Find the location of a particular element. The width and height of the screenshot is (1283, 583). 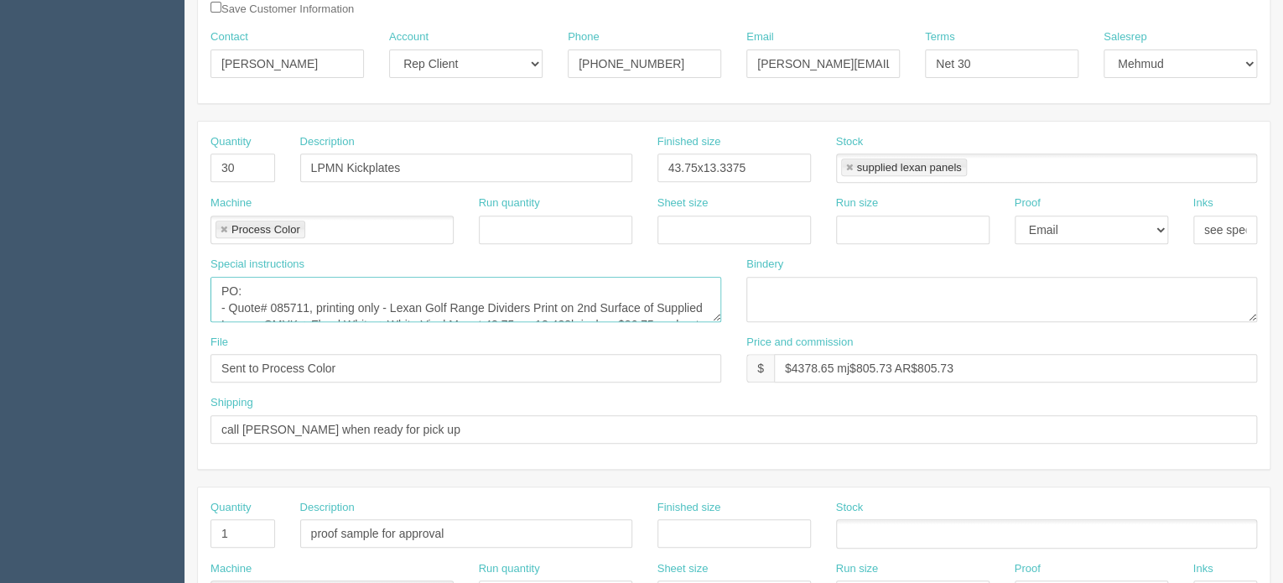

textarea: PO: - Quote# 085711, printing only - Lexan Golf Range Dividers Print on 2nd Surface of Supplied L... is located at coordinates (466, 299).